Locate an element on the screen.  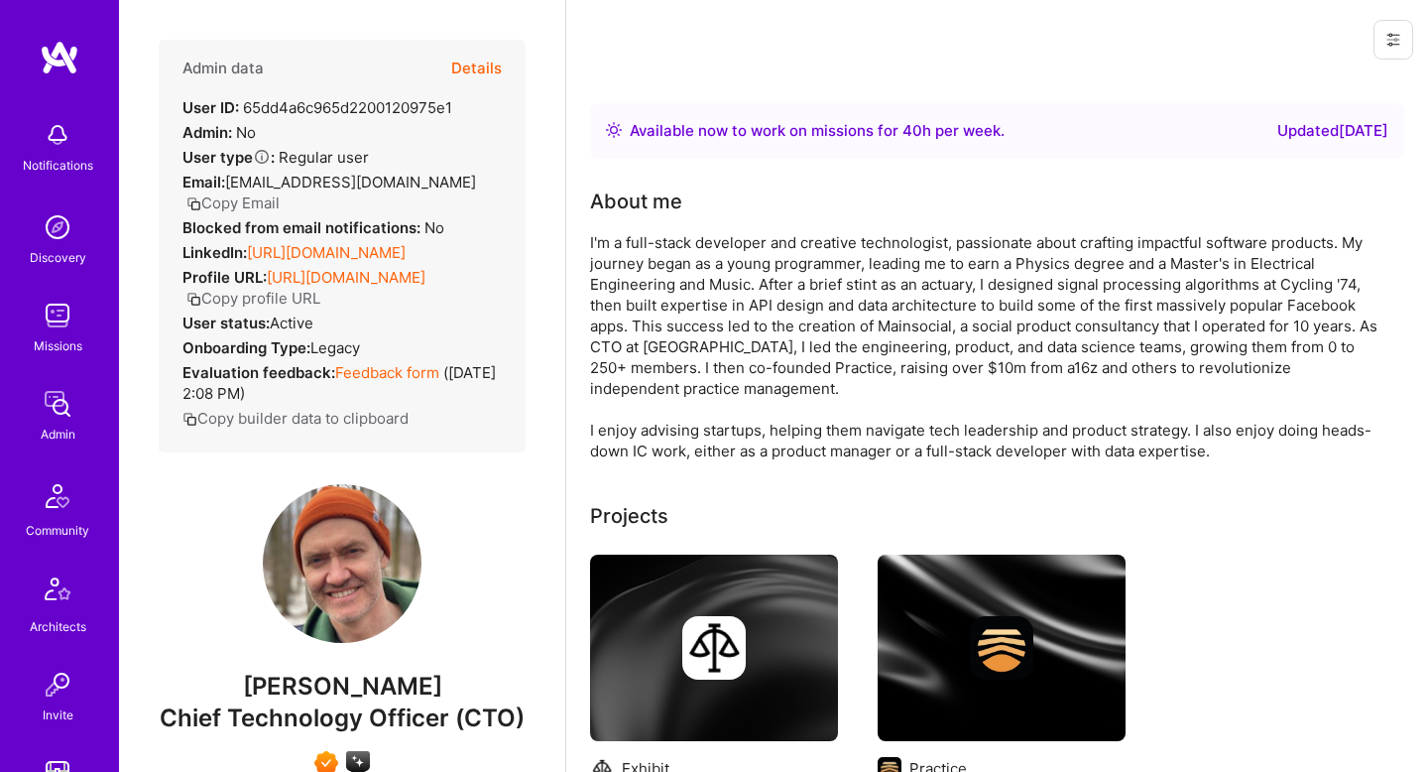
img: Architects is located at coordinates (58, 592).